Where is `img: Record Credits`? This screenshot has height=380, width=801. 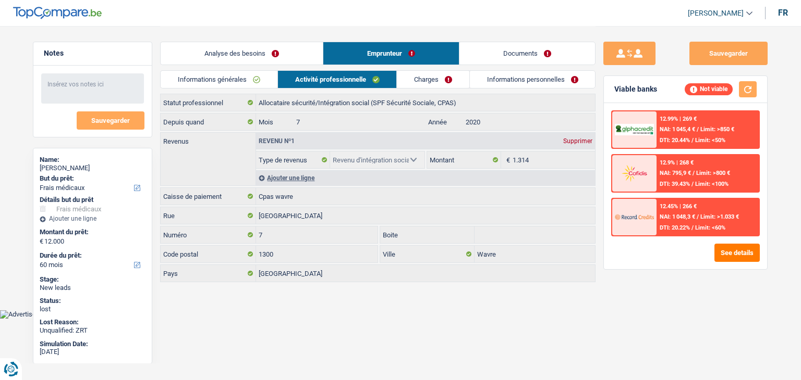 img: Record Credits is located at coordinates (634, 217).